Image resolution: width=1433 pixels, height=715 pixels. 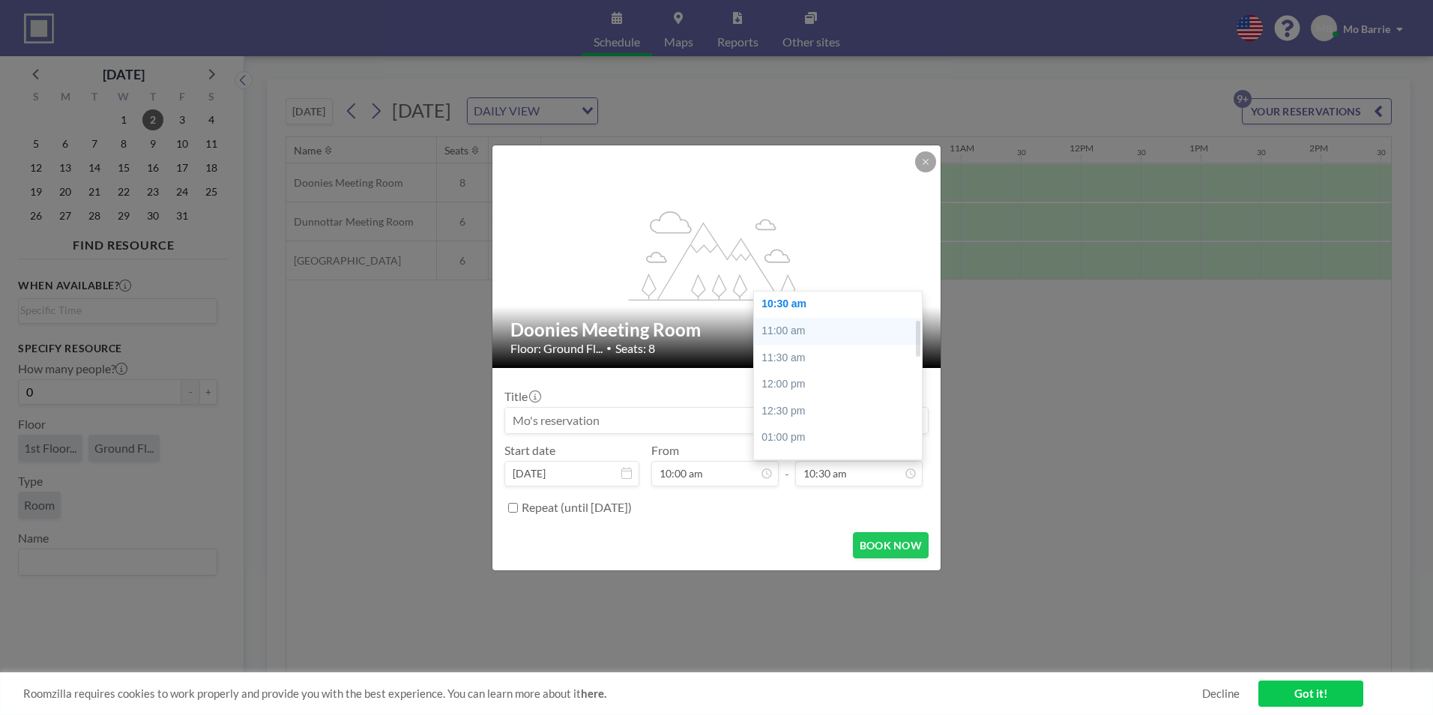 What do you see at coordinates (593, 693) in the screenshot?
I see `a: here.` at bounding box center [593, 693].